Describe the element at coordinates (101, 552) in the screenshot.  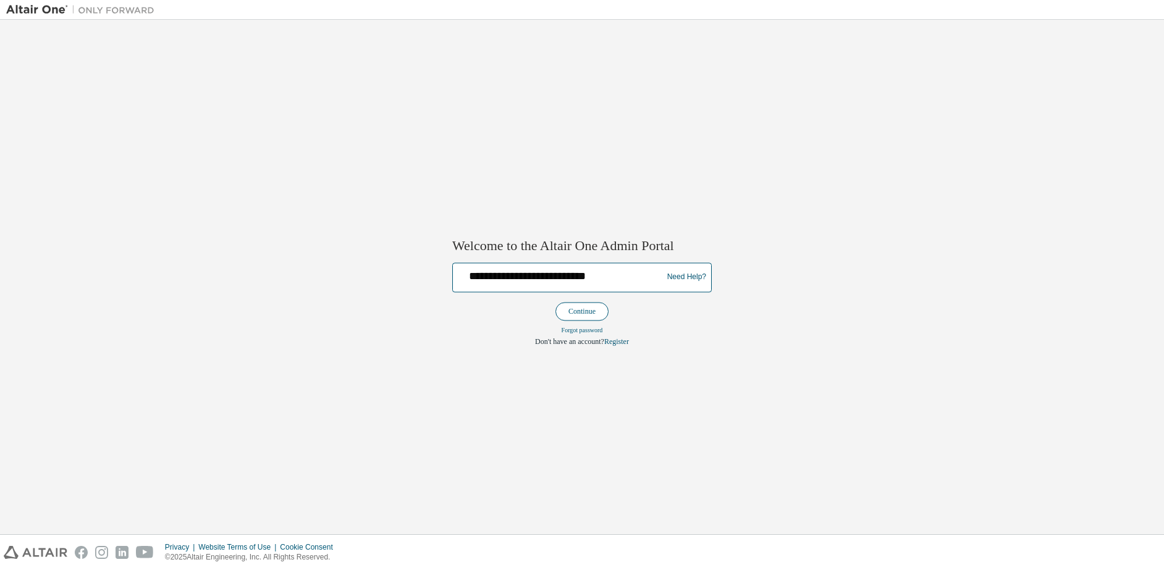
I see `img: instagram.svg` at that location.